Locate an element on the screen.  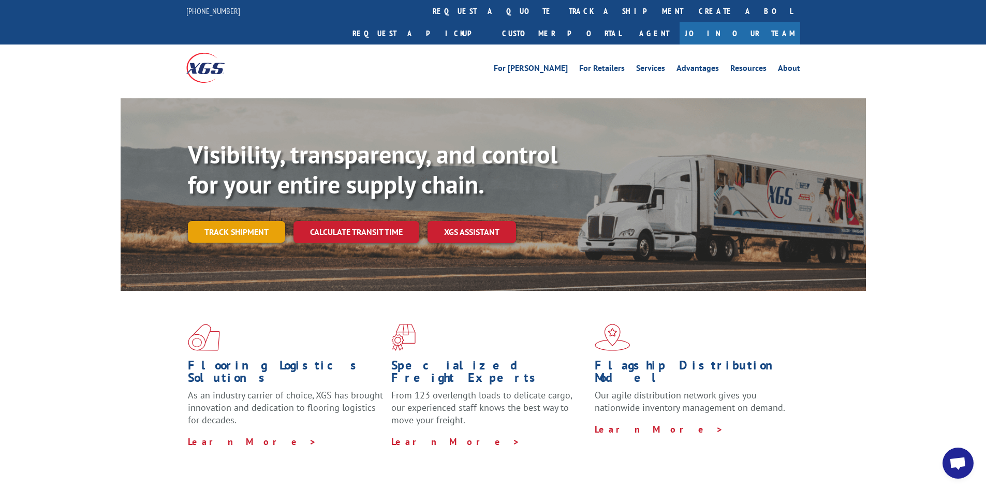
h1: Specialized Freight Experts is located at coordinates (489, 374).